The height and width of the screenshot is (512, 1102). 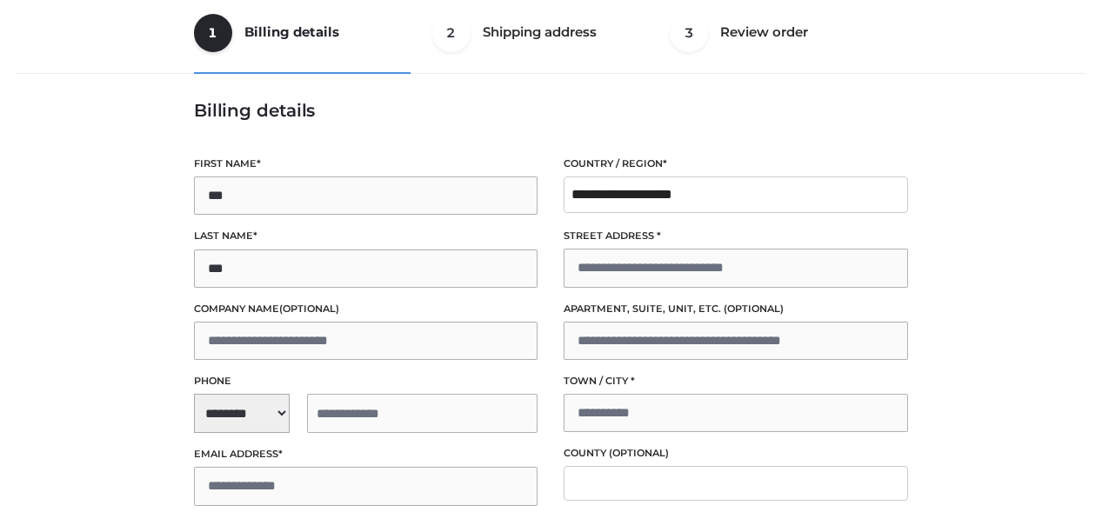 I want to click on h3: Billing details, so click(x=550, y=110).